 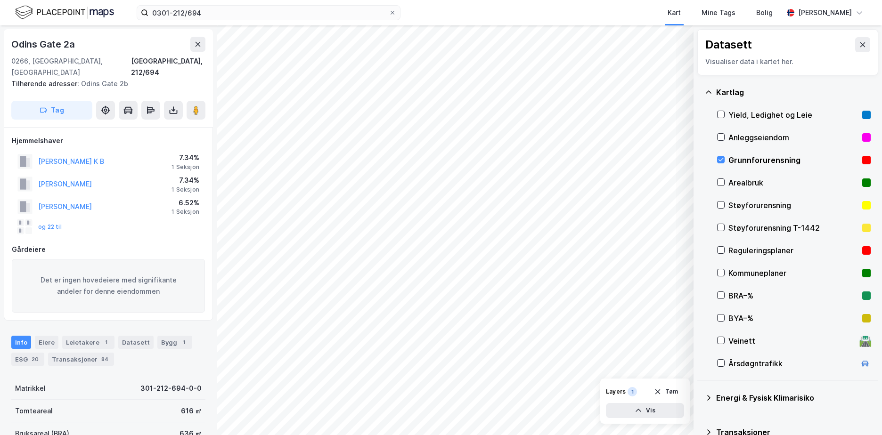 What do you see at coordinates (793, 205) in the screenshot?
I see `div: Støyforurensning` at bounding box center [793, 205].